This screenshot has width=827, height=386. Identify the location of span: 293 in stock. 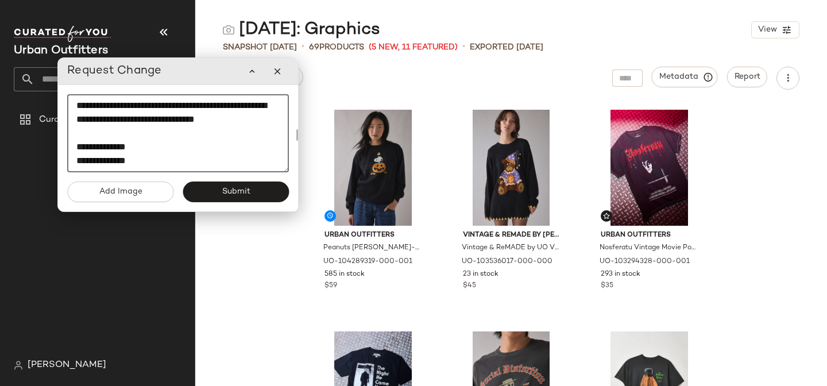
(620, 274).